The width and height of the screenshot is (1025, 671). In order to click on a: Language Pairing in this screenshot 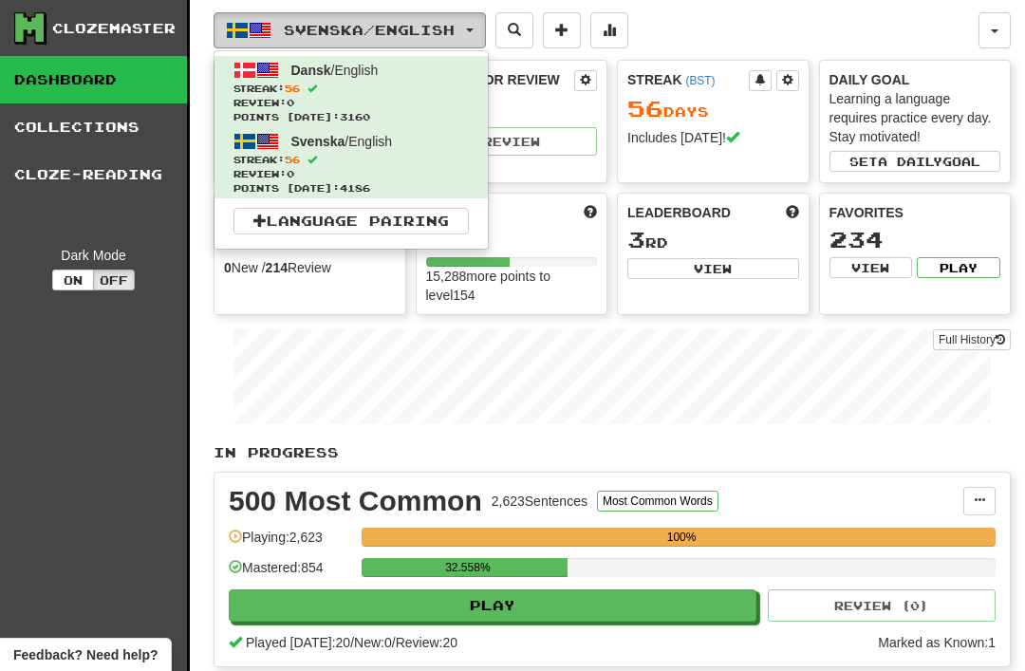, I will do `click(351, 221)`.